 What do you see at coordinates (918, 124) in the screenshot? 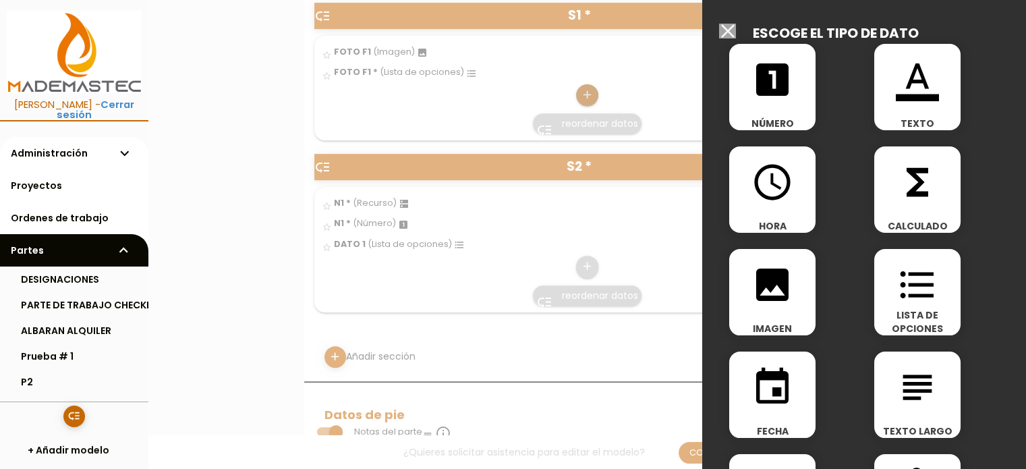
I see `span: TEXTO` at bounding box center [918, 124].